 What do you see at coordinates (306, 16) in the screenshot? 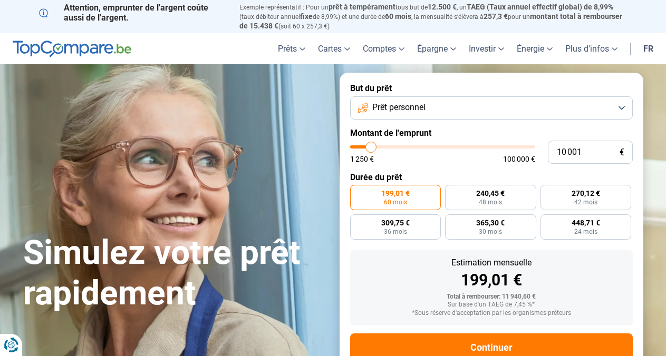
I see `span: fixe` at bounding box center [306, 16].